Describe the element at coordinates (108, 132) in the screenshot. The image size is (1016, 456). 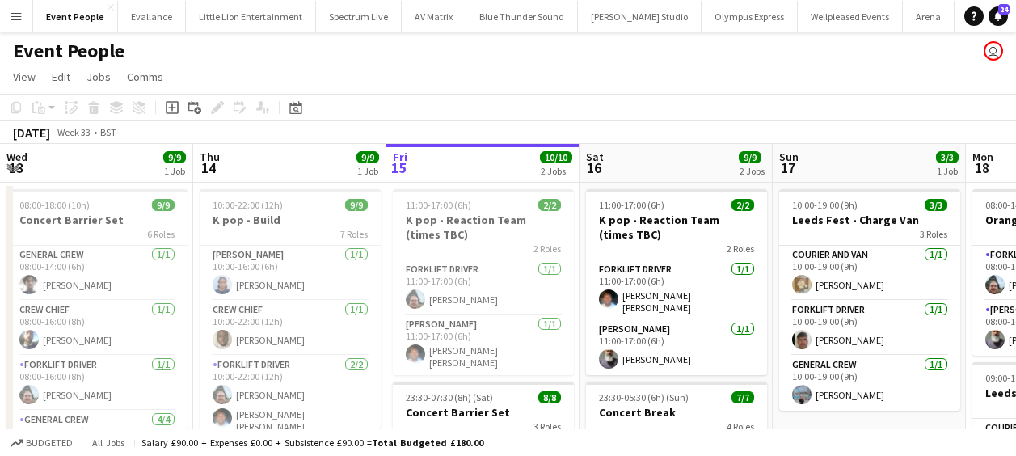
I see `div: BST` at that location.